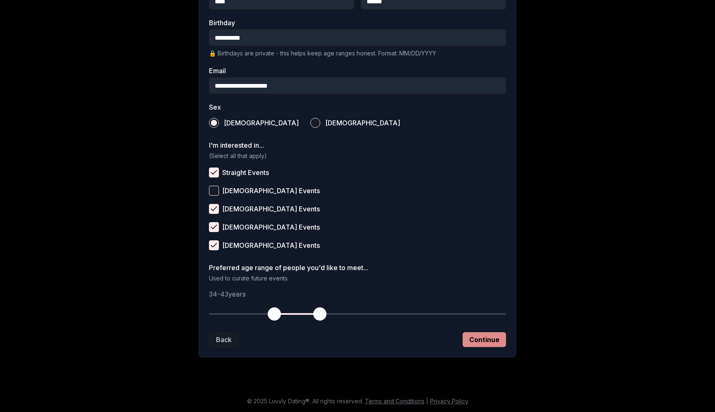 The image size is (715, 412). What do you see at coordinates (358, 107) in the screenshot?
I see `label: Sex` at bounding box center [358, 107].